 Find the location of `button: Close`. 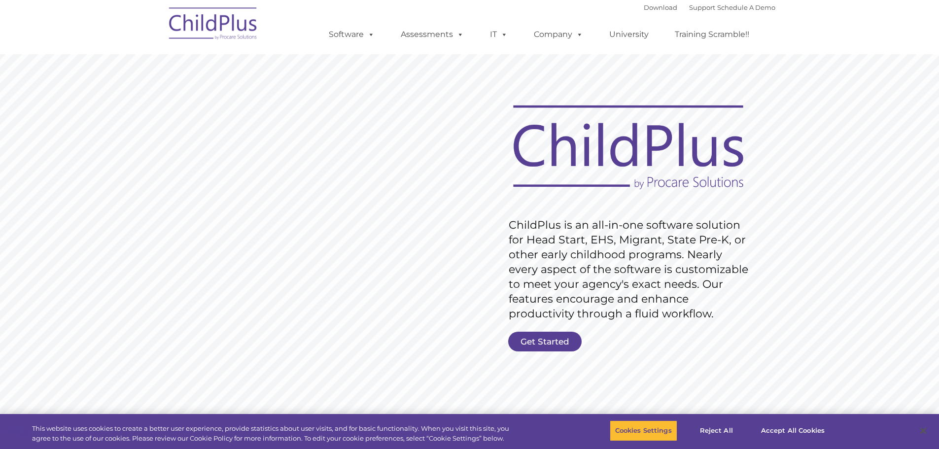

button: Close is located at coordinates (923, 431).